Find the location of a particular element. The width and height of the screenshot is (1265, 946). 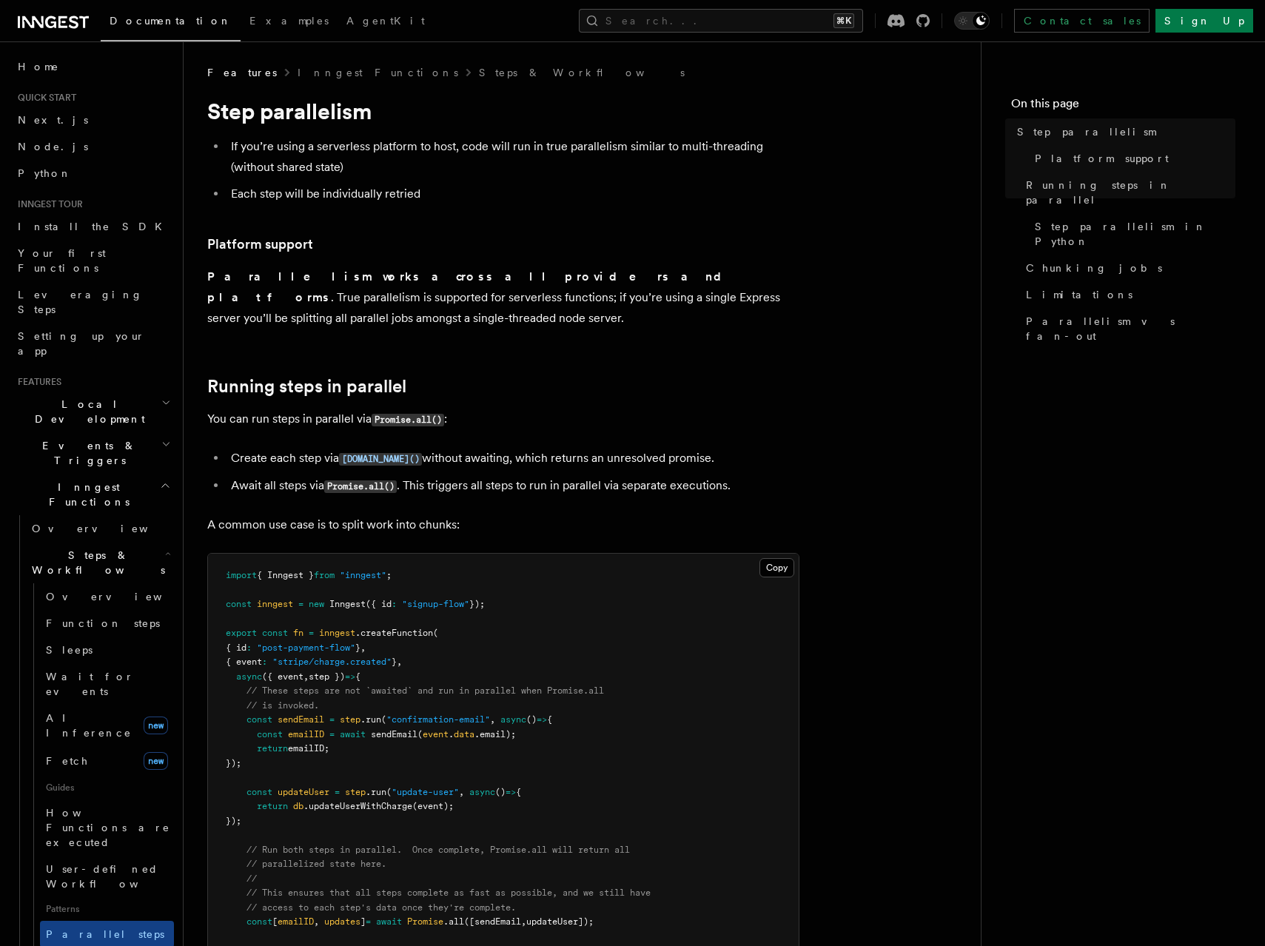

span: Features is located at coordinates (242, 73).